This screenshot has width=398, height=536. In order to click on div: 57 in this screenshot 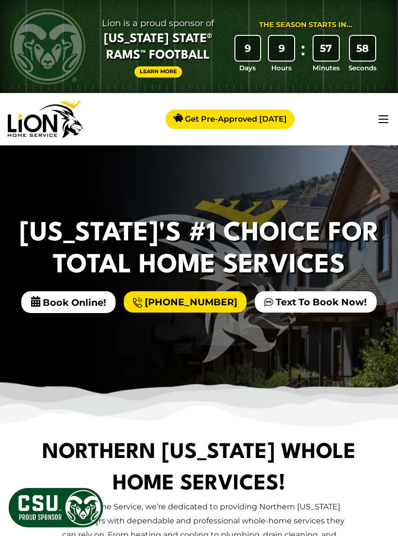, I will do `click(326, 48)`.